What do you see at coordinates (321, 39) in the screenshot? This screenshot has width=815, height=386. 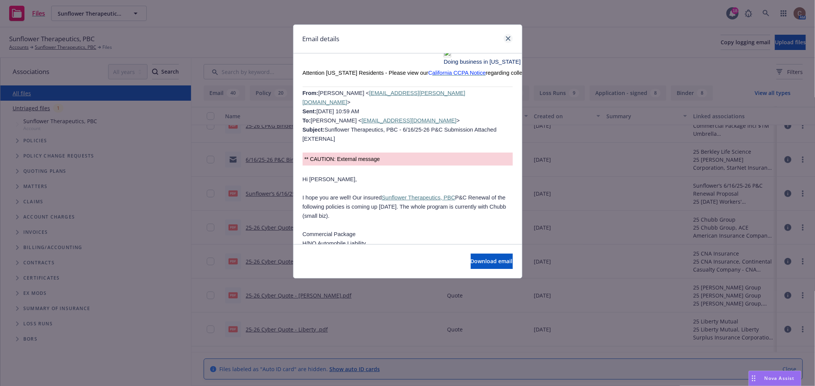 I see `h1: Email details` at bounding box center [321, 39].